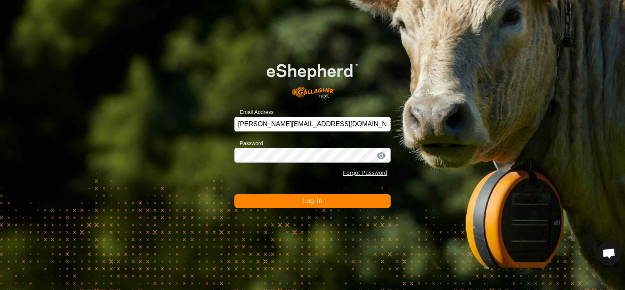 The image size is (625, 290). Describe the element at coordinates (313, 124) in the screenshot. I see `input: Email Address` at that location.